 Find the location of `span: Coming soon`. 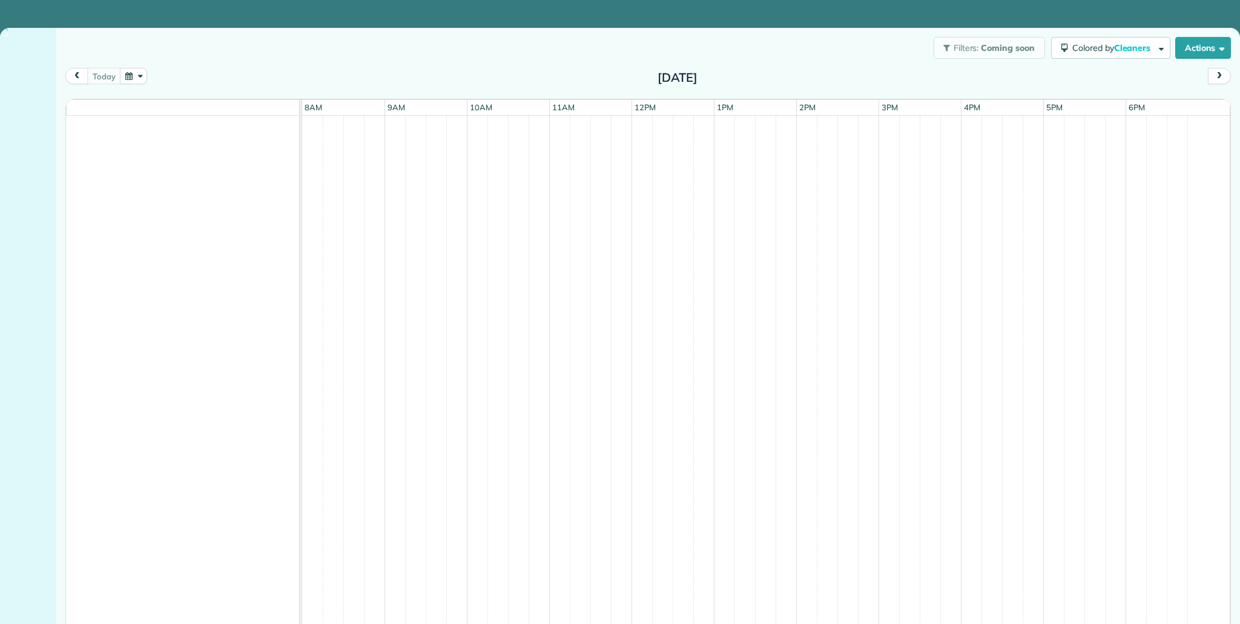

span: Coming soon is located at coordinates (1008, 48).